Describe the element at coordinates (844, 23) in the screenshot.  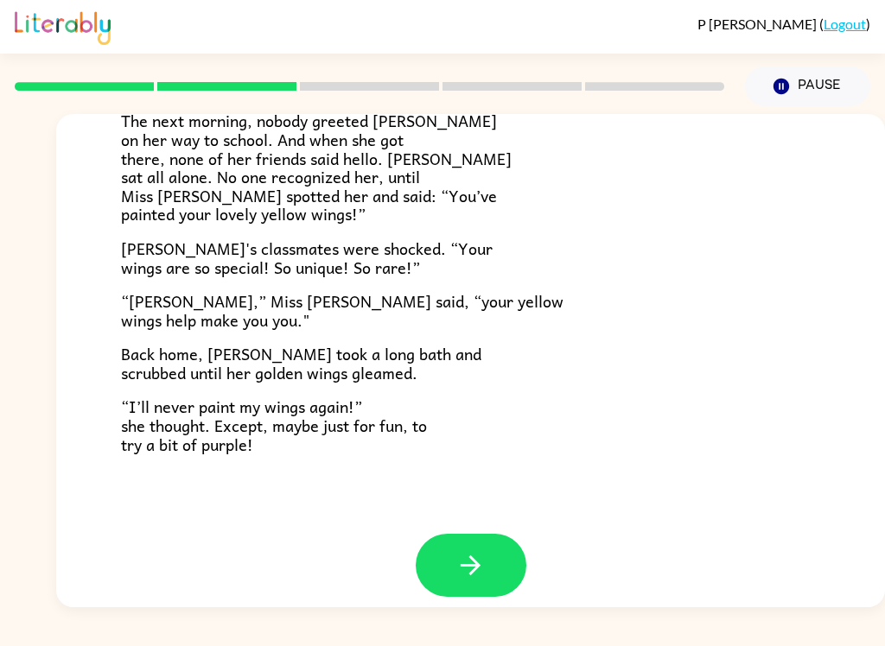
I see `a: Logout` at that location.